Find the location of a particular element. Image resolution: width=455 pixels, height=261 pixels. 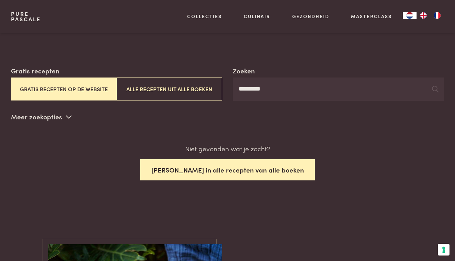

button: Alle recepten uit alle boeken is located at coordinates (169, 89).